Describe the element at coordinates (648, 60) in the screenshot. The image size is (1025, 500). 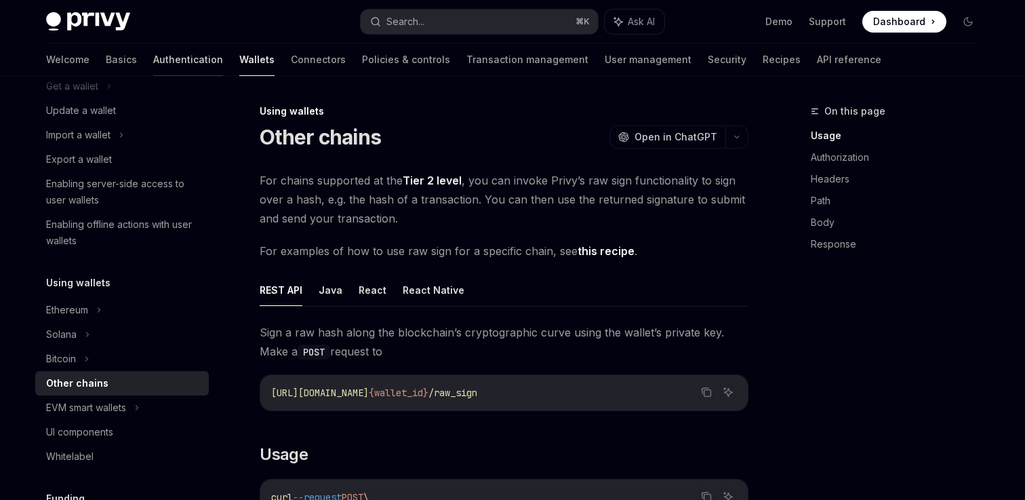
I see `a: User management` at that location.